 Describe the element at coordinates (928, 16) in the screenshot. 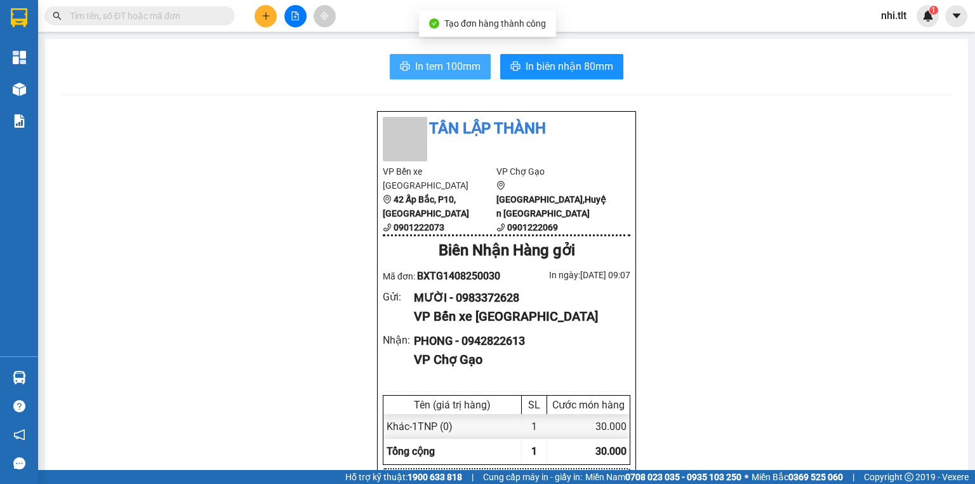

I see `img: icon-new-feature` at that location.